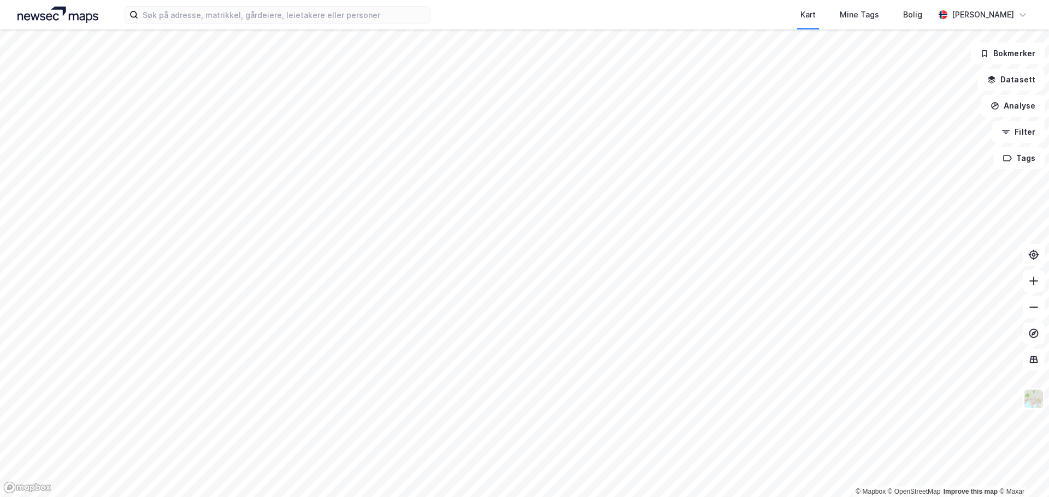  What do you see at coordinates (1033, 399) in the screenshot?
I see `img: Z` at bounding box center [1033, 399].